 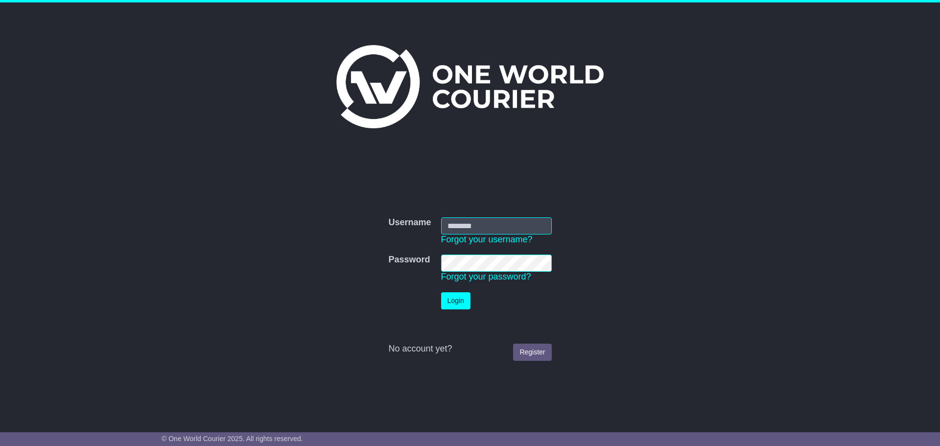 I want to click on img: One World, so click(x=470, y=87).